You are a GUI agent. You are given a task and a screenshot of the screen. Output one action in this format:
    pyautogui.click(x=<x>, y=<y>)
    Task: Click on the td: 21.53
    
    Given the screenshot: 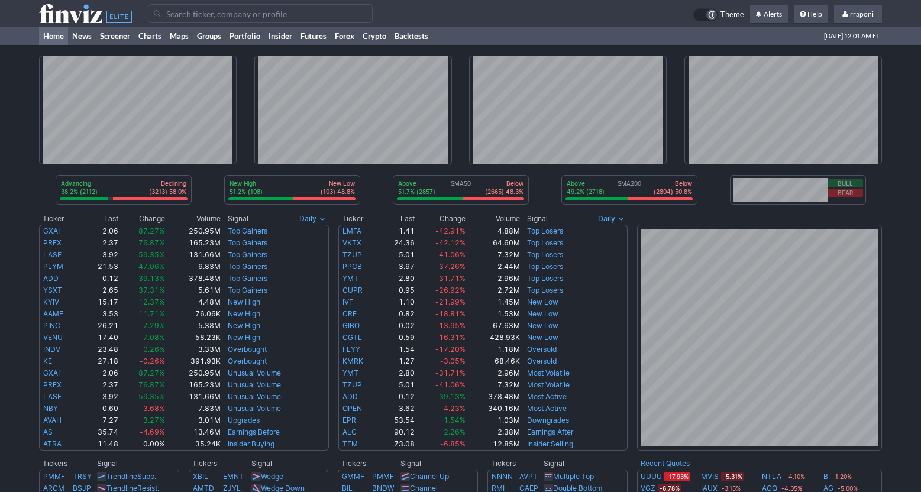 What is the action you would take?
    pyautogui.click(x=100, y=267)
    